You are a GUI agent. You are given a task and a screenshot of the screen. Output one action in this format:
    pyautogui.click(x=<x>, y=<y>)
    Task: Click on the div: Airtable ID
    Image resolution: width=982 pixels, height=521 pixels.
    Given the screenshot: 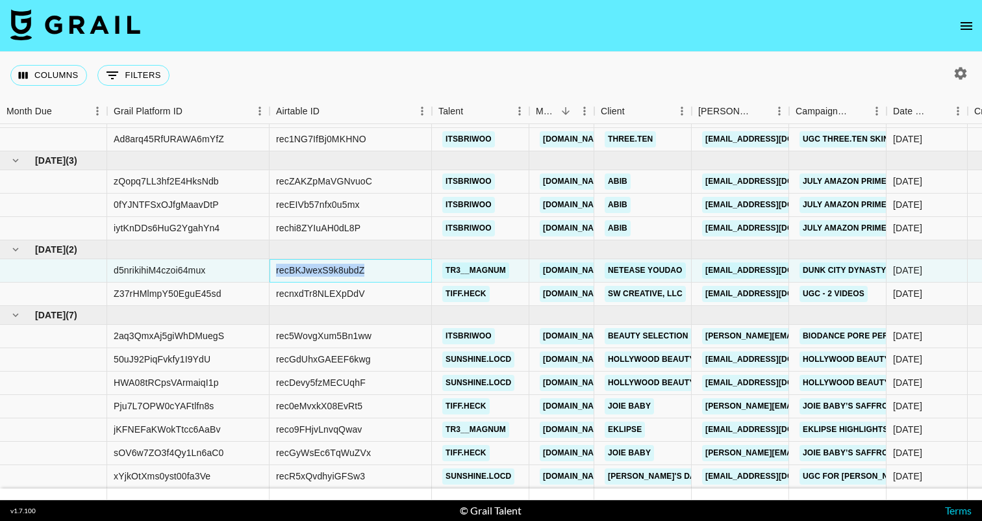 What is the action you would take?
    pyautogui.click(x=351, y=111)
    